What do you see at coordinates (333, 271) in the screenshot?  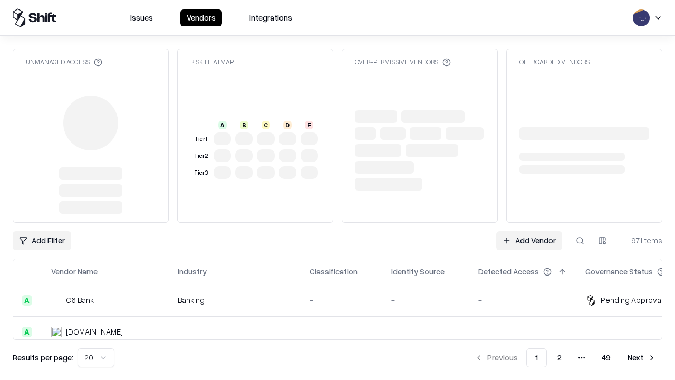 I see `div: Classification` at bounding box center [333, 271].